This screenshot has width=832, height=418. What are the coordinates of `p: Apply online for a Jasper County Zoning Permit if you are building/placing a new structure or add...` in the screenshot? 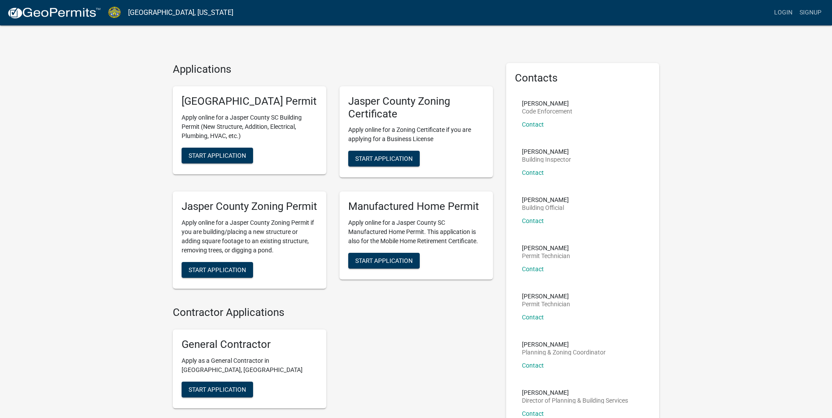 It's located at (250, 237).